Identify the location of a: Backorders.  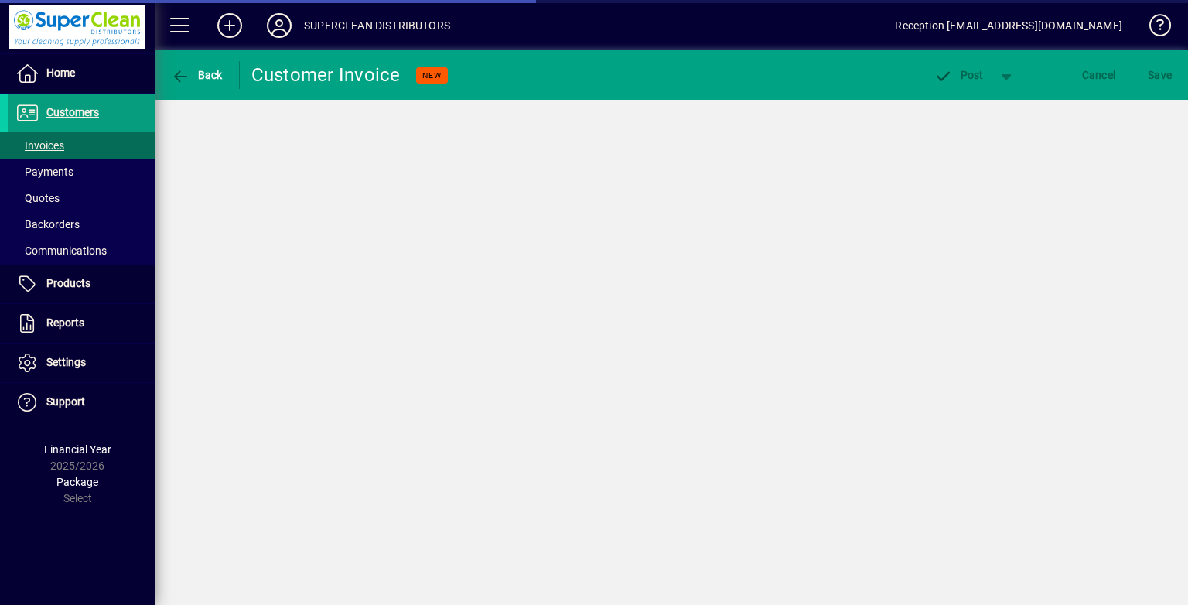
(81, 224).